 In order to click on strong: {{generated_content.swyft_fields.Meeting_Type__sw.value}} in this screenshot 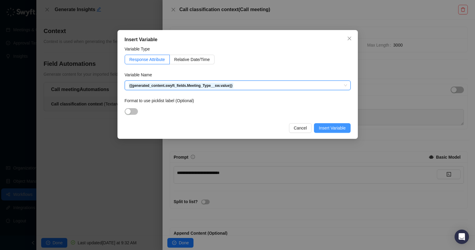, I will do `click(181, 86)`.